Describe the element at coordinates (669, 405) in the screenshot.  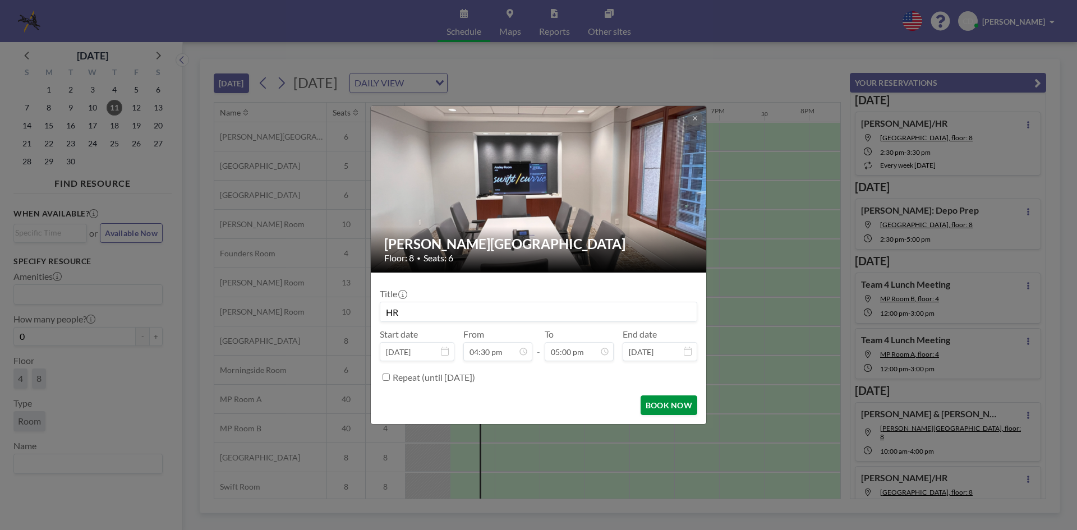
I see `button: BOOK NOW` at that location.